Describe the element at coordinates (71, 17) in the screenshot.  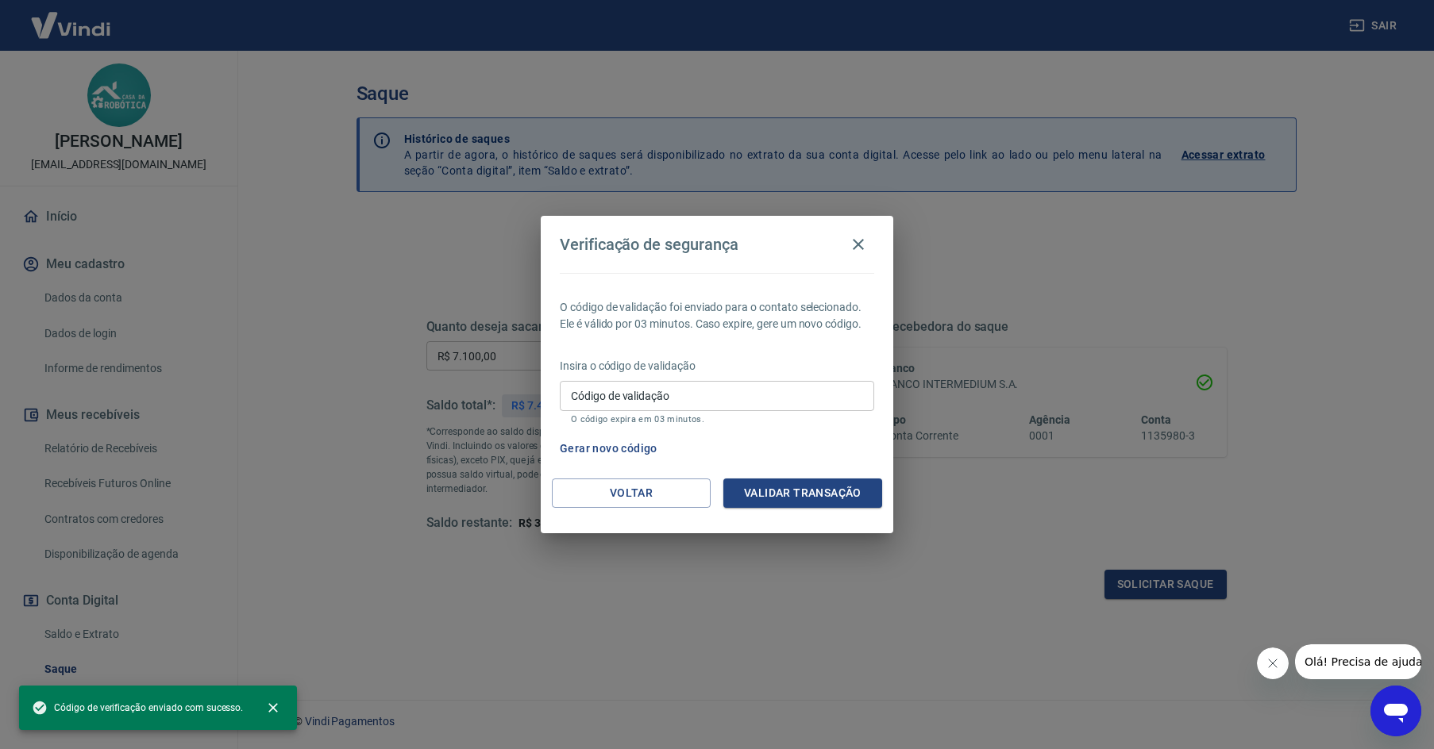
I see `span: Olá! Precisa de ajuda?` at that location.